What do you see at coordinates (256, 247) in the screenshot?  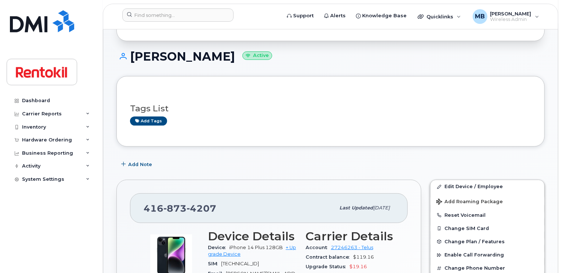 I see `span: iPhone 14 Plus 128GB` at bounding box center [256, 247].